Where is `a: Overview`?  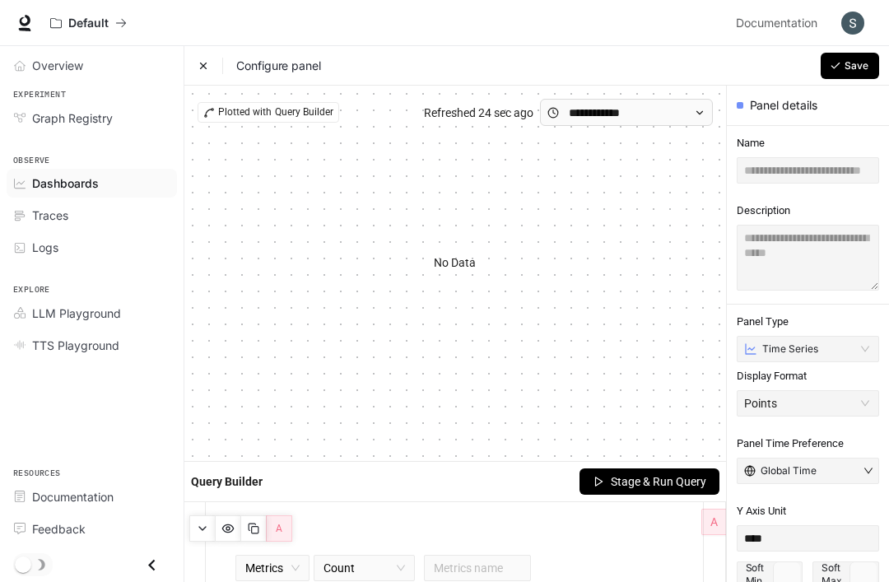
a: Overview is located at coordinates (91, 65).